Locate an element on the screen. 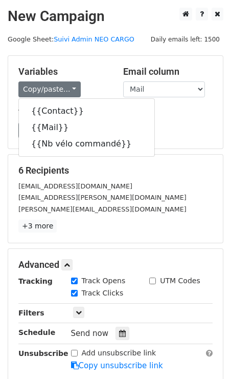  h5: Advanced is located at coordinates (116, 264).